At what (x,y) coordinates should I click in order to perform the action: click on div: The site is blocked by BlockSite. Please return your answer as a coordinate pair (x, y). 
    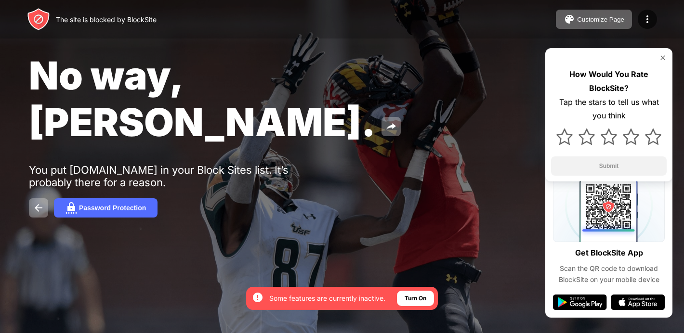
    Looking at the image, I should click on (106, 19).